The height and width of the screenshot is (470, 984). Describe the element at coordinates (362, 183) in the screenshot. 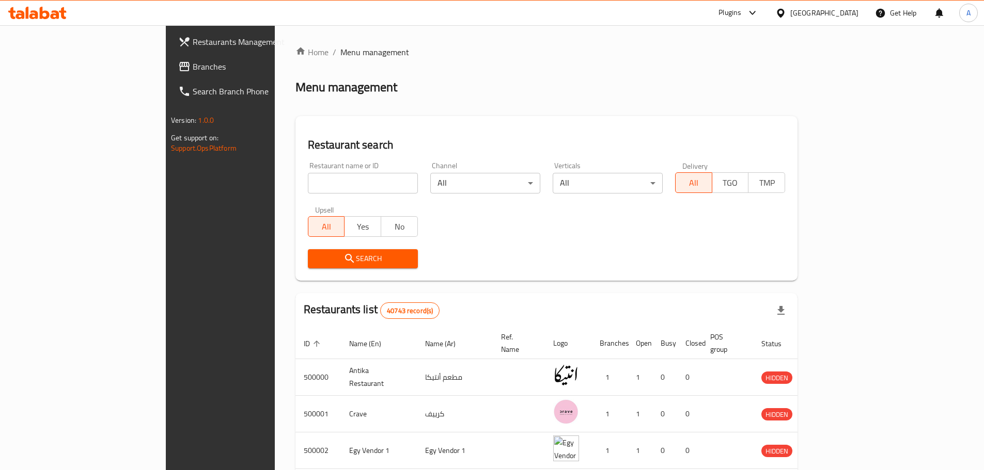

I see `input: Search for restaurant name or ID..` at that location.